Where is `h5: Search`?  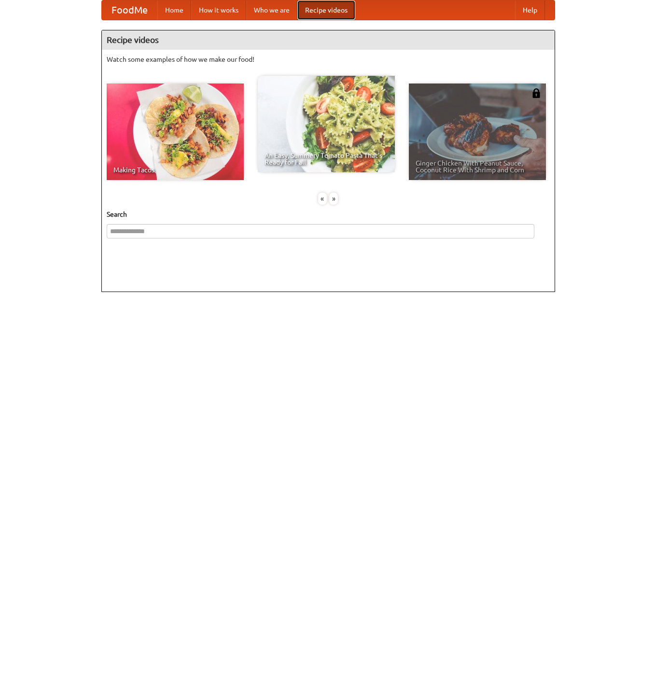
h5: Search is located at coordinates (328, 214).